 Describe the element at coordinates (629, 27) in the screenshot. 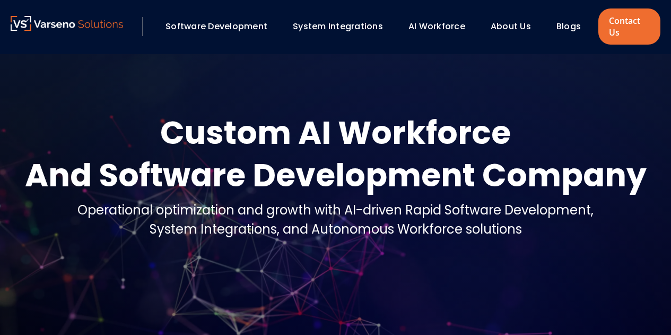

I see `a: Contact Us` at that location.